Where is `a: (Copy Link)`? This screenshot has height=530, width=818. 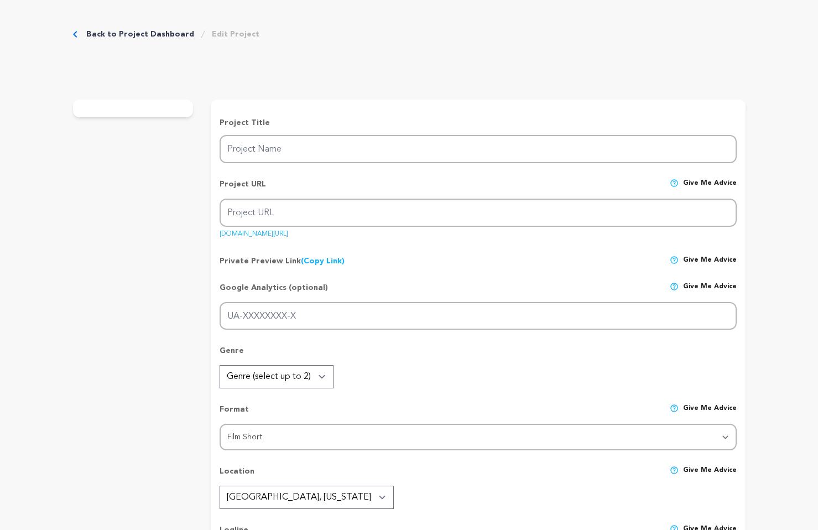
a: (Copy Link) is located at coordinates (323, 261).